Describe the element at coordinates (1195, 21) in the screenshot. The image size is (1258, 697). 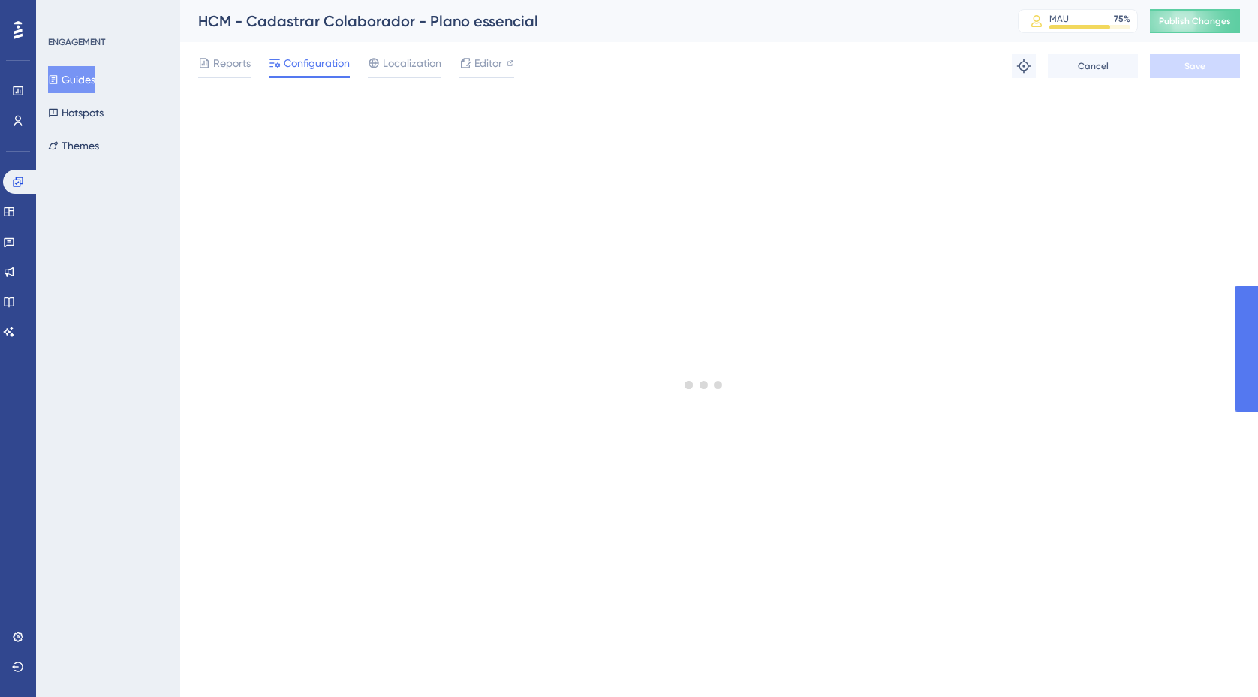
I see `button: Publish Changes` at that location.